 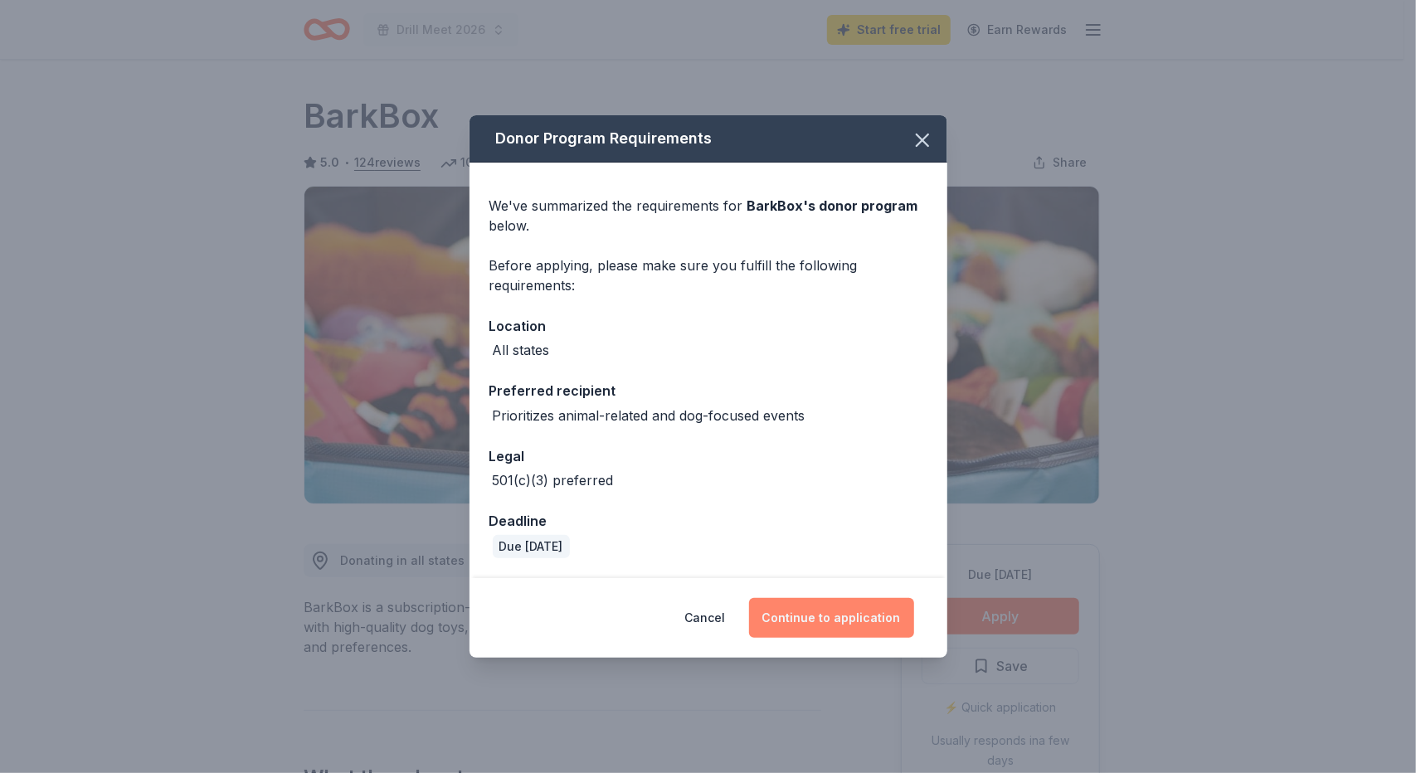 What do you see at coordinates (705, 618) in the screenshot?
I see `button: Cancel` at bounding box center [705, 618].